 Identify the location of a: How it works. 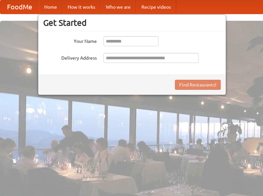
(81, 7).